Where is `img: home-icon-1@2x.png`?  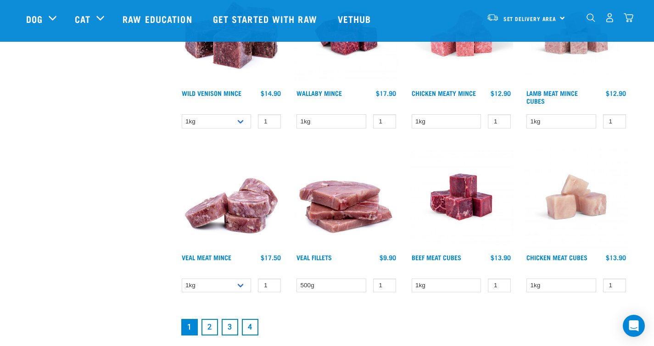 img: home-icon-1@2x.png is located at coordinates (591, 17).